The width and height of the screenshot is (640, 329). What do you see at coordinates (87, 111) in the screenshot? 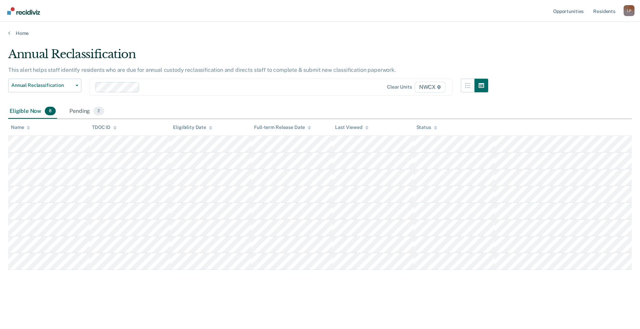
I see `div: Pending2` at bounding box center [87, 111].